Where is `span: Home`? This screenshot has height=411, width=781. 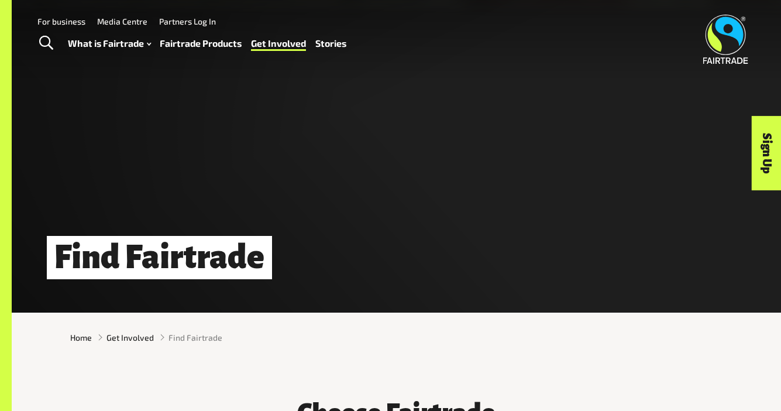 span: Home is located at coordinates (81, 337).